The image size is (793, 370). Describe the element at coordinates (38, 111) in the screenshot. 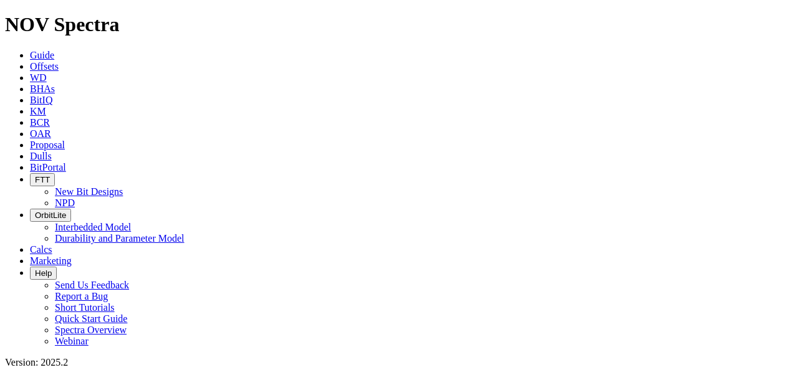

I see `a: KM` at that location.